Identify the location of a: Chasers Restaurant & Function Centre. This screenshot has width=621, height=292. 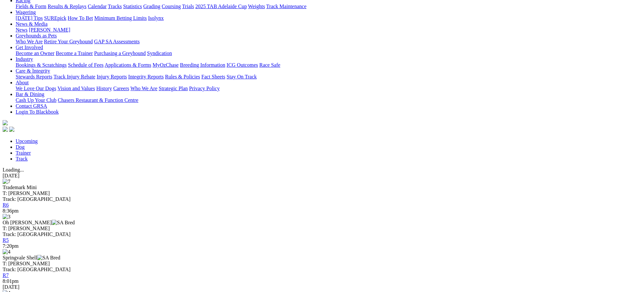
(98, 100).